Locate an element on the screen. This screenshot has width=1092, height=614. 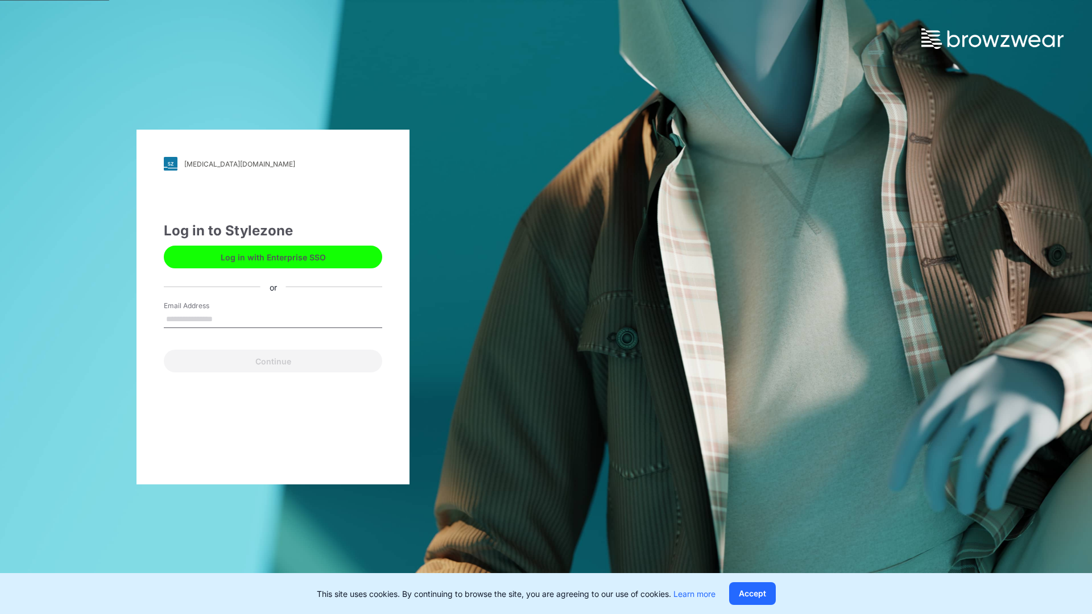
a: Learn more is located at coordinates (695, 594).